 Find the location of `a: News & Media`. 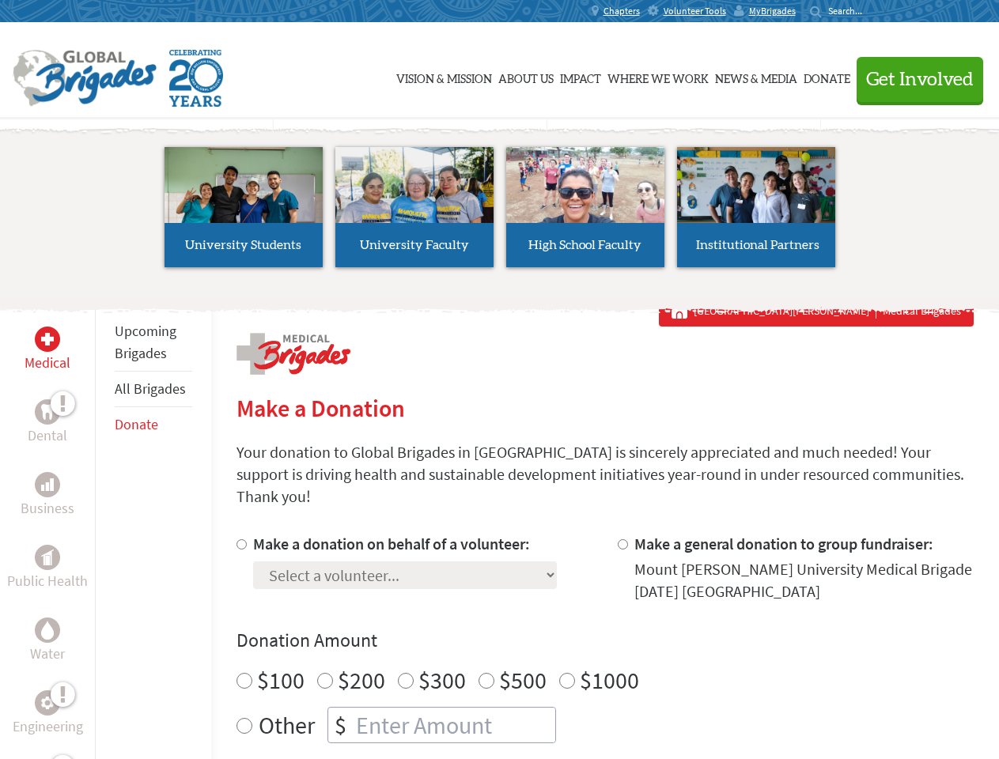

a: News & Media is located at coordinates (756, 77).